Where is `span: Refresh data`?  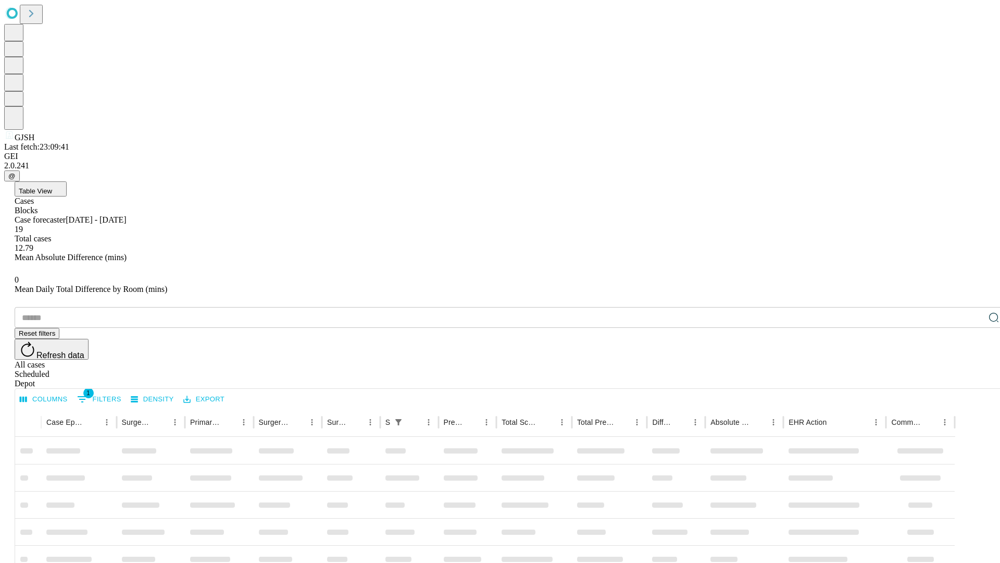
span: Refresh data is located at coordinates (60, 355).